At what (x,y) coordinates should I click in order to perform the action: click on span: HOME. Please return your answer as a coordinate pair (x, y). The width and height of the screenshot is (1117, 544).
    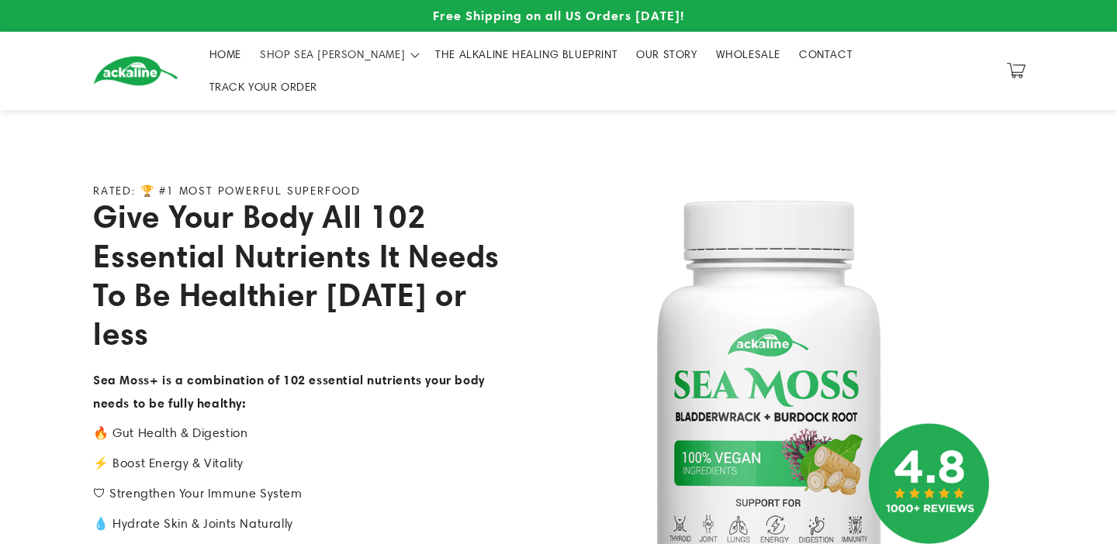
    Looking at the image, I should click on (225, 54).